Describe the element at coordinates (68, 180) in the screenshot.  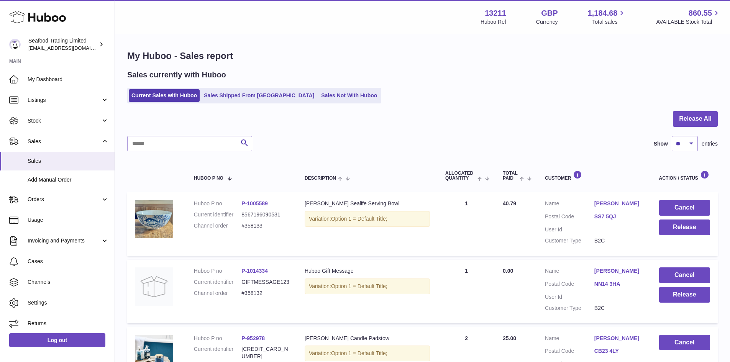
I see `span: Add Manual Order` at that location.